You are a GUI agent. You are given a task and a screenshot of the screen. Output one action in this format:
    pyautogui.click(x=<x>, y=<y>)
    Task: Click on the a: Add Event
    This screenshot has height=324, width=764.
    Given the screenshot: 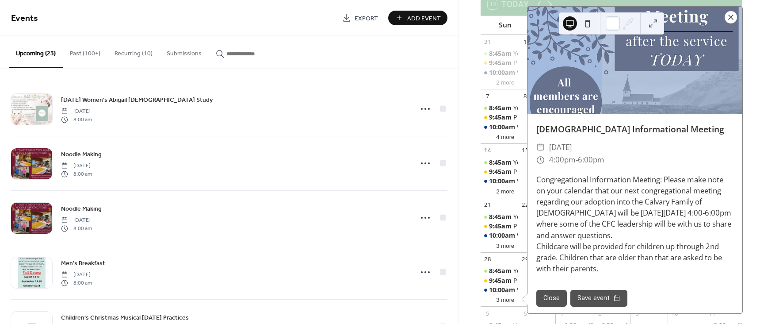 What is the action you would take?
    pyautogui.click(x=418, y=18)
    